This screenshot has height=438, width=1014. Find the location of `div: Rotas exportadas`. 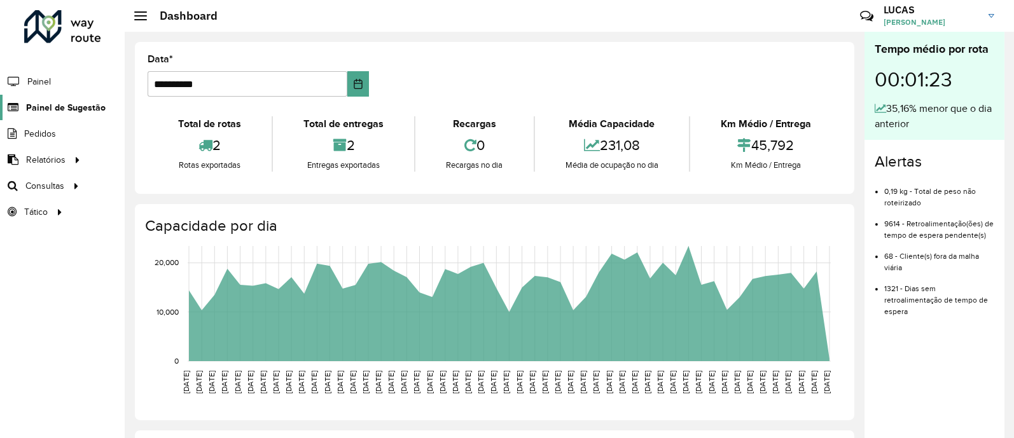

div: Rotas exportadas is located at coordinates (209, 165).